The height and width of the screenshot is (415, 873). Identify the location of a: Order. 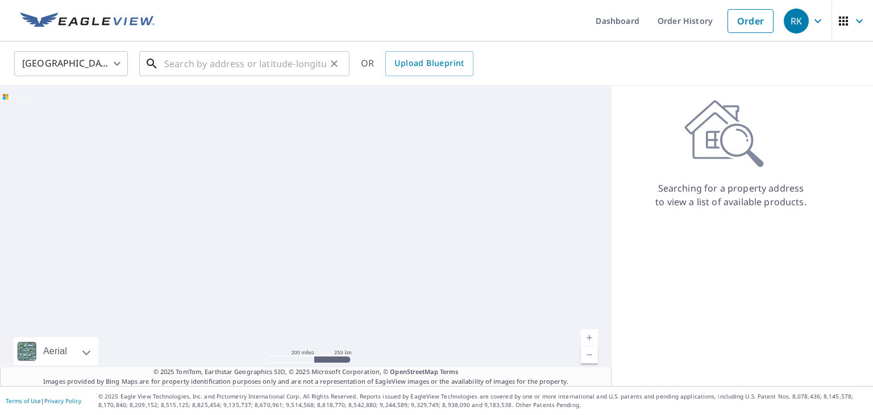
(750, 21).